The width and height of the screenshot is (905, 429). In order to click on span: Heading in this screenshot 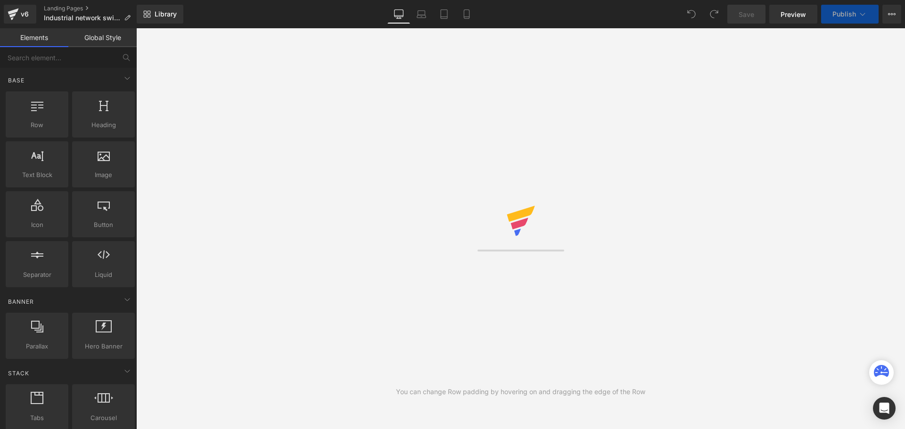, I will do `click(103, 125)`.